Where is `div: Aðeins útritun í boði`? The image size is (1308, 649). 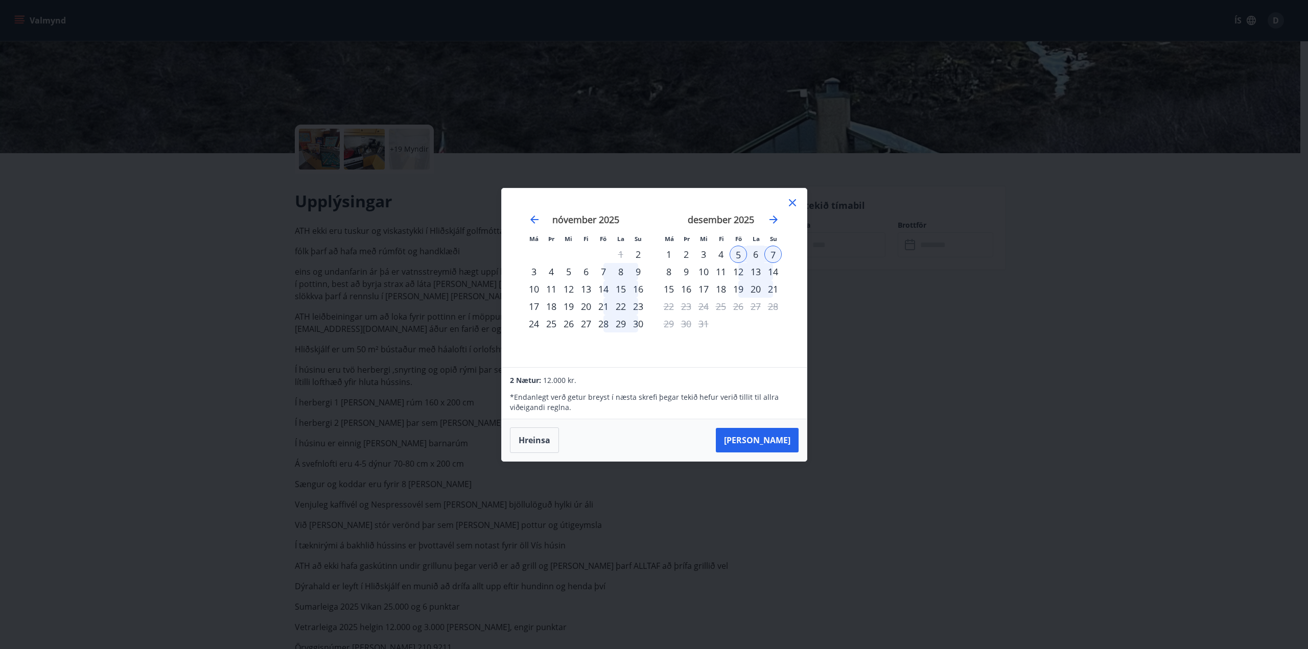
div: Aðeins útritun í boði is located at coordinates (669, 307).